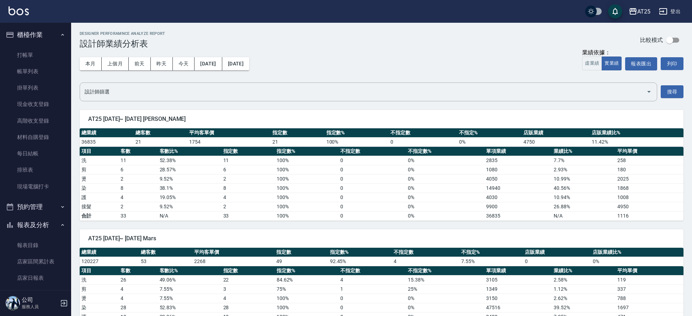 This screenshot has width=692, height=316. Describe the element at coordinates (189, 289) in the screenshot. I see `td: 7.55 %` at that location.